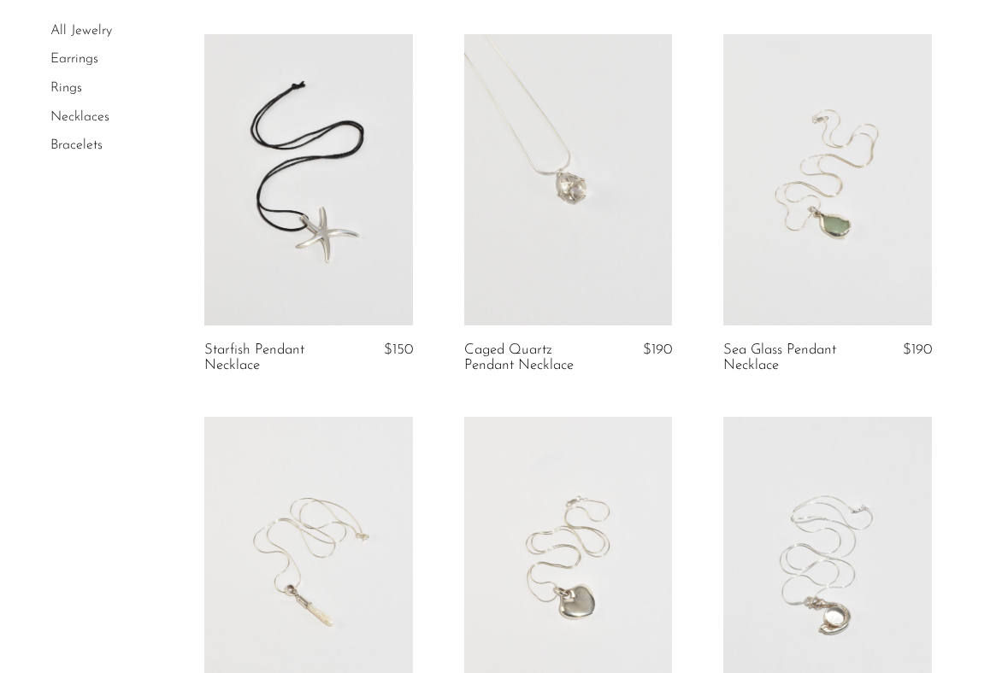 The image size is (1008, 673). I want to click on a: Rings, so click(66, 88).